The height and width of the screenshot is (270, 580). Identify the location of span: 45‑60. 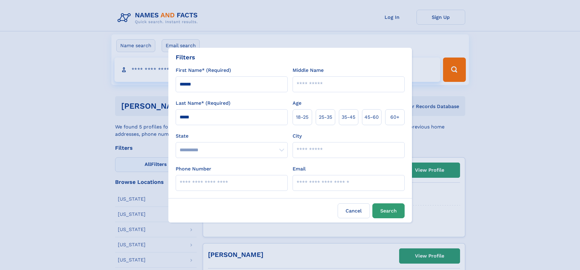
(371, 117).